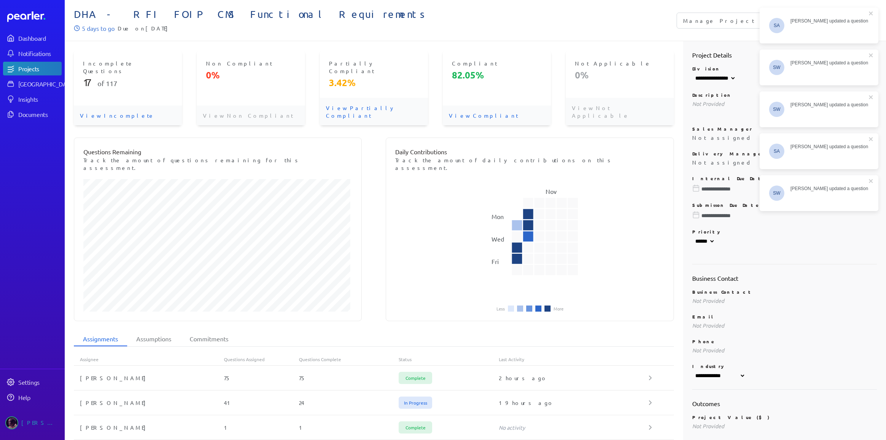 The height and width of the screenshot is (440, 886). I want to click on p: View Non Compliant, so click(251, 115).